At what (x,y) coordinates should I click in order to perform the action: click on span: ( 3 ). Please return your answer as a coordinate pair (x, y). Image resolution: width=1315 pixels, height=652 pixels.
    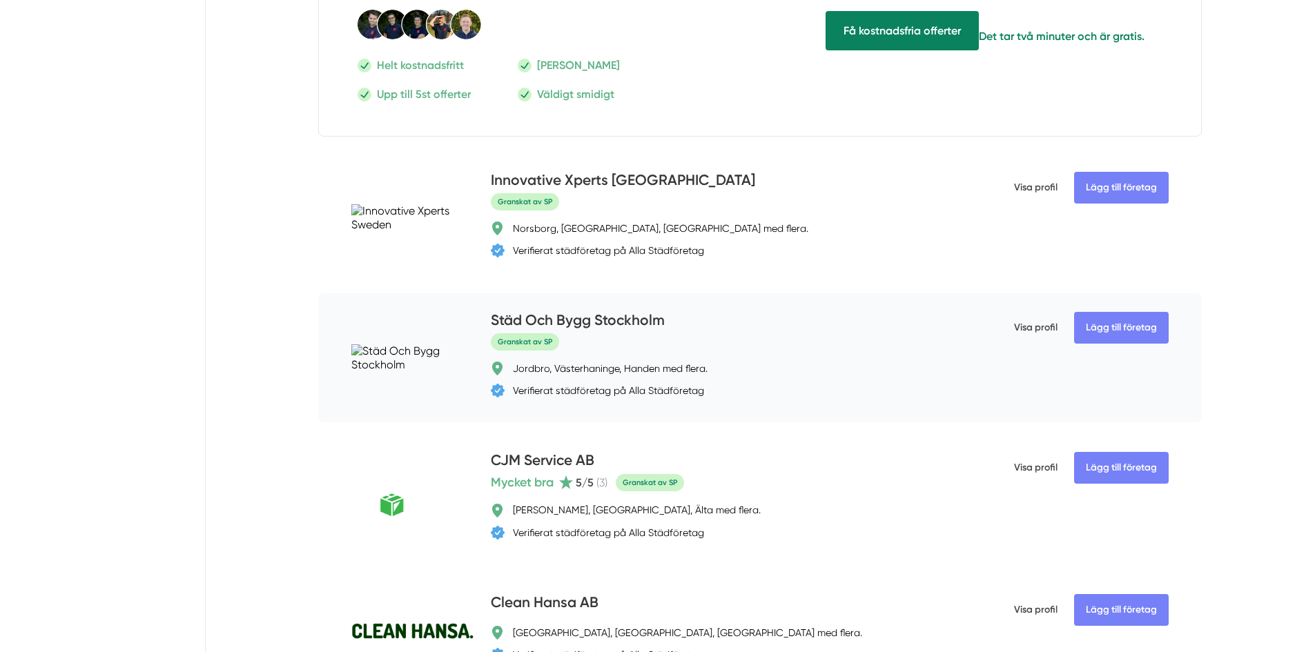
    Looking at the image, I should click on (602, 482).